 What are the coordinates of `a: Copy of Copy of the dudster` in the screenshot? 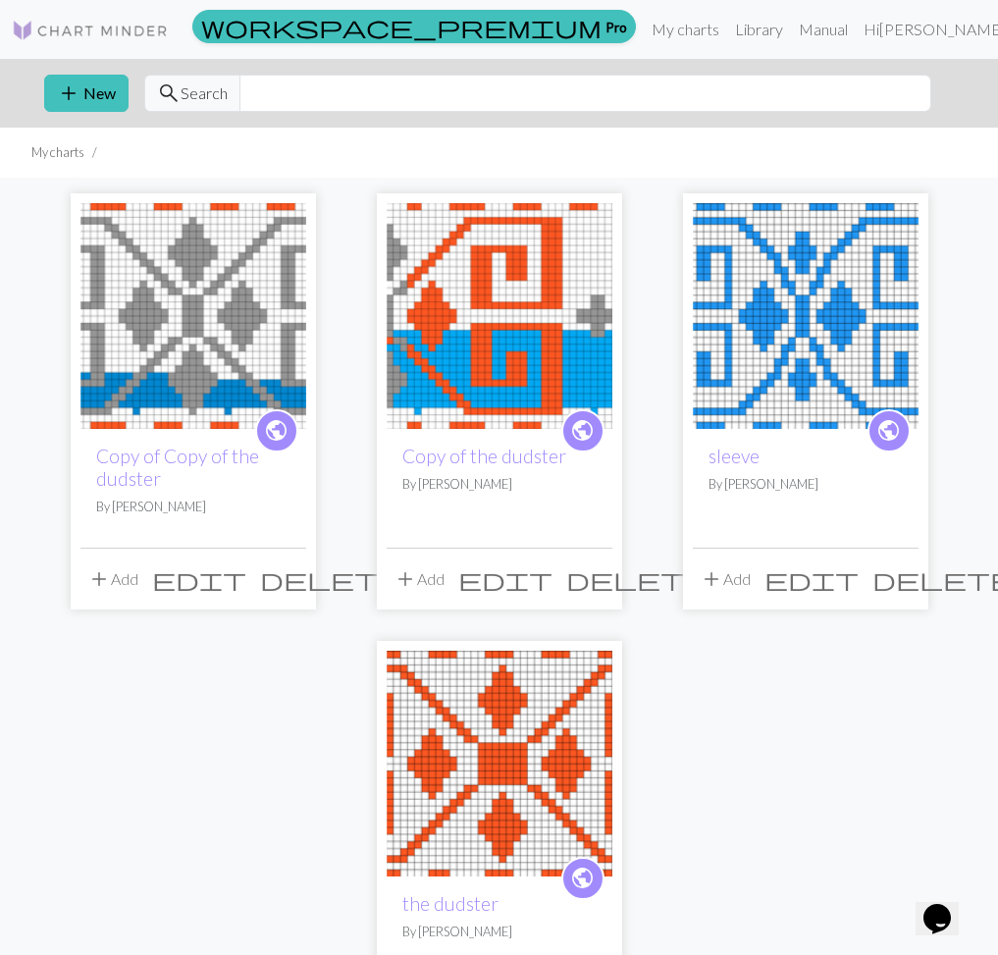 It's located at (178, 467).